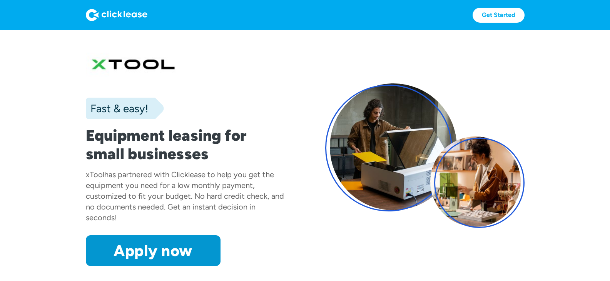 This screenshot has height=281, width=610. What do you see at coordinates (498, 15) in the screenshot?
I see `a: Get Started` at bounding box center [498, 15].